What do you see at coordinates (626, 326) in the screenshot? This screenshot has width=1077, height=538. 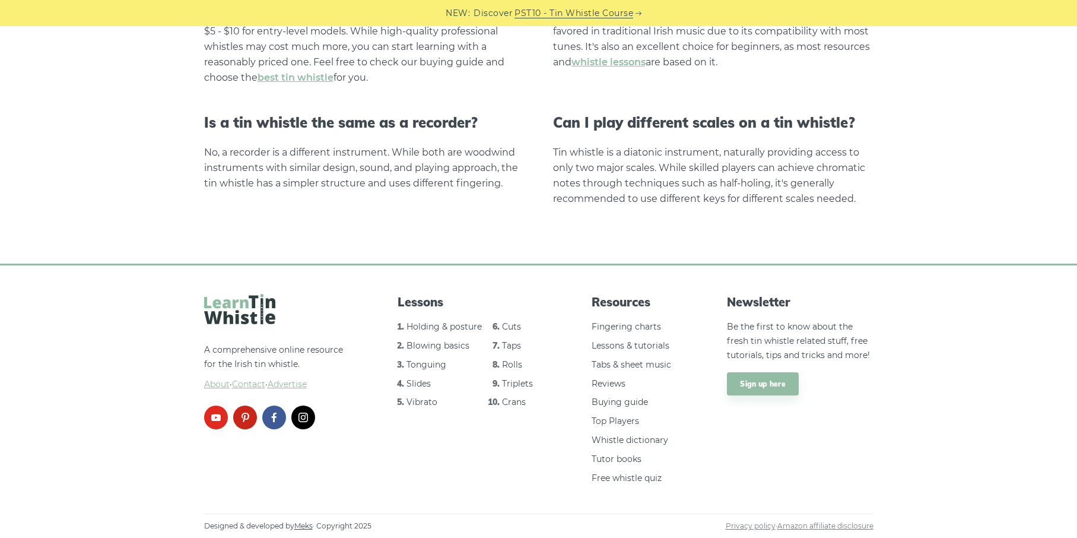 I see `a: Fingering charts` at bounding box center [626, 326].